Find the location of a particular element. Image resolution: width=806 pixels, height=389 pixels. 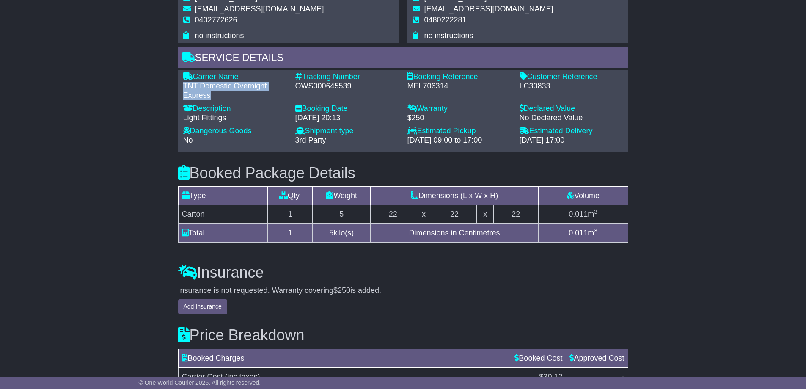

td: kilo(s) is located at coordinates (341, 233).